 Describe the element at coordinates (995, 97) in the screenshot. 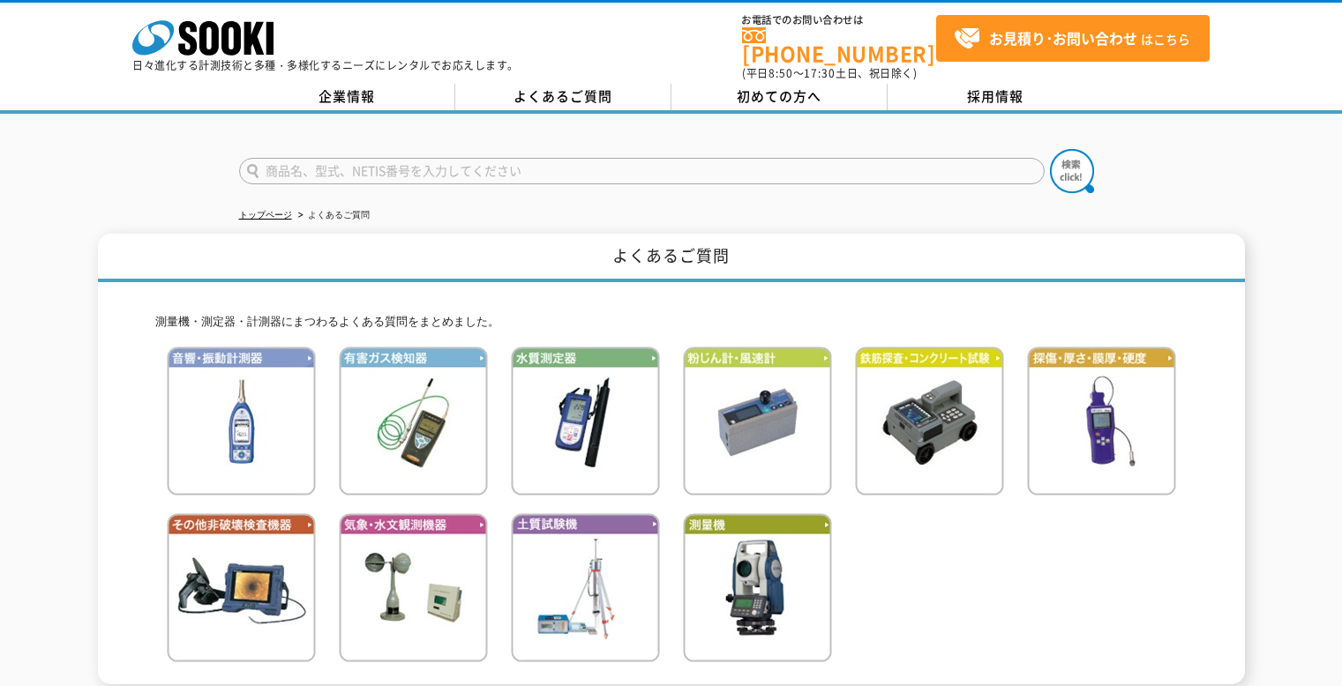

I see `a: 採用情報` at that location.